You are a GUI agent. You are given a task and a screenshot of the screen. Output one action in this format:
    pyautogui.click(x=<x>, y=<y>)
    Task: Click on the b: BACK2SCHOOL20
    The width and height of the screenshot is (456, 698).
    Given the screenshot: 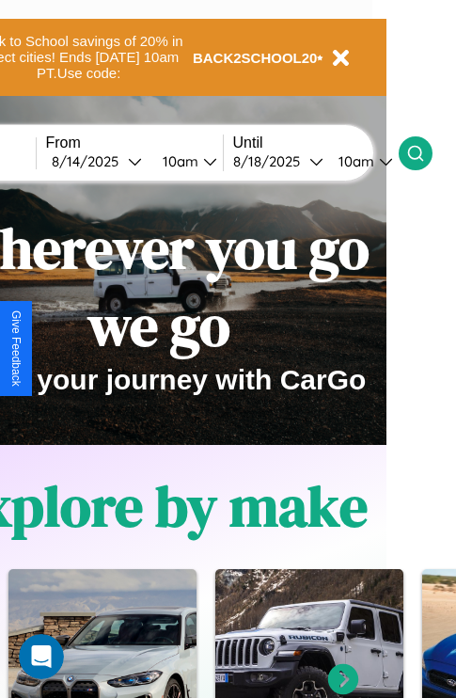 What is the action you would take?
    pyautogui.click(x=255, y=57)
    